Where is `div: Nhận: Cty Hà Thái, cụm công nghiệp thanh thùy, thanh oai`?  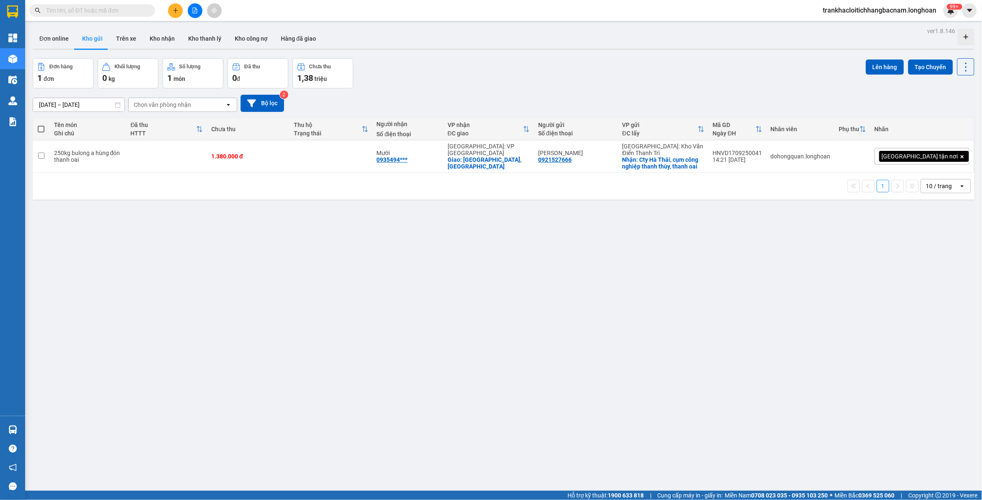 div: Nhận: Cty Hà Thái, cụm công nghiệp thanh thùy, thanh oai is located at coordinates (664, 163).